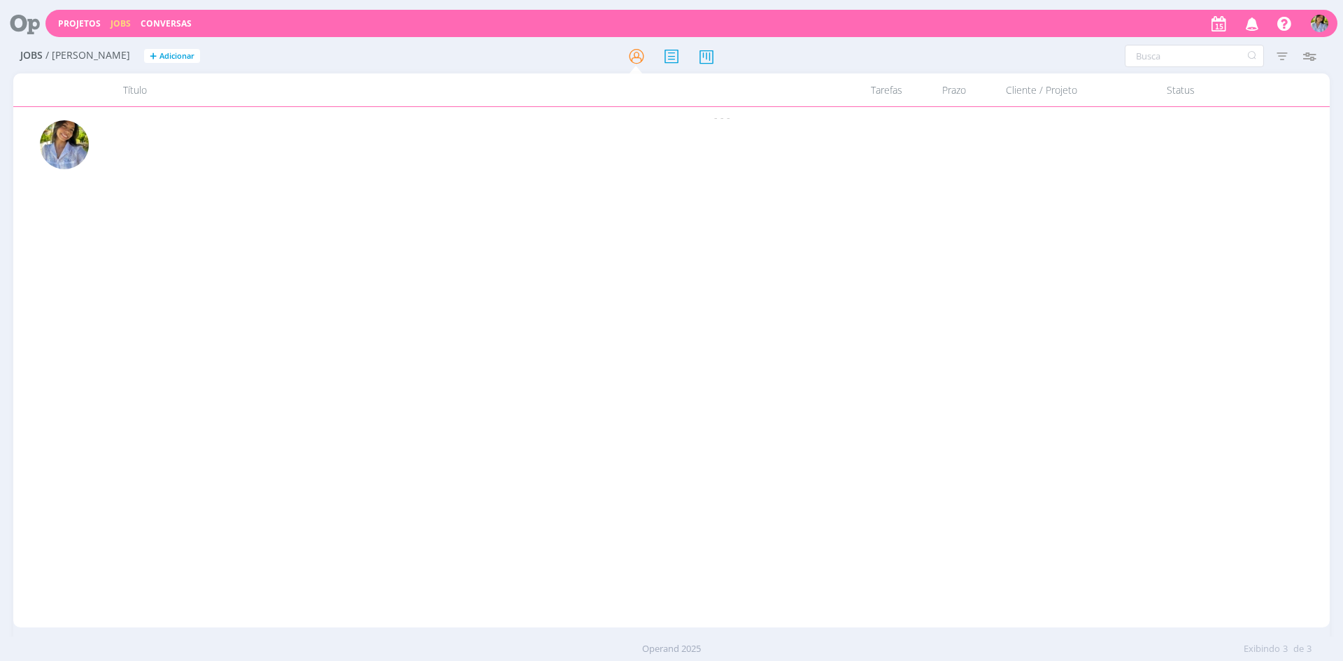 The height and width of the screenshot is (661, 1343). Describe the element at coordinates (1319, 23) in the screenshot. I see `button: A` at that location.